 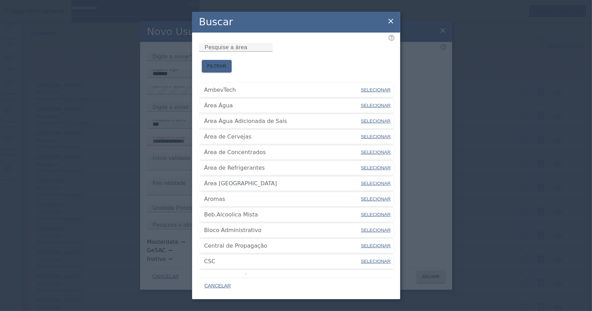 I want to click on span: Bloco Administrativo, so click(x=282, y=231).